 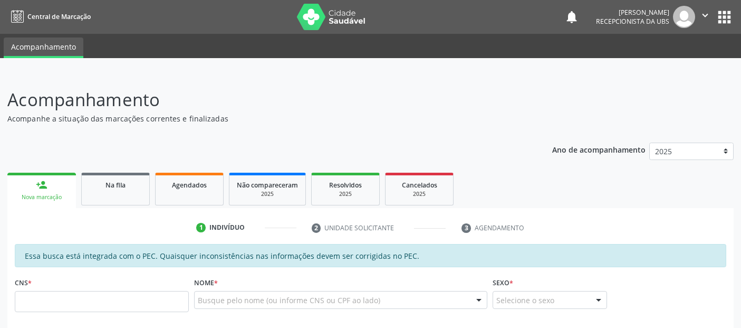 What do you see at coordinates (599, 149) in the screenshot?
I see `p: Ano de acompanhamento` at bounding box center [599, 149].